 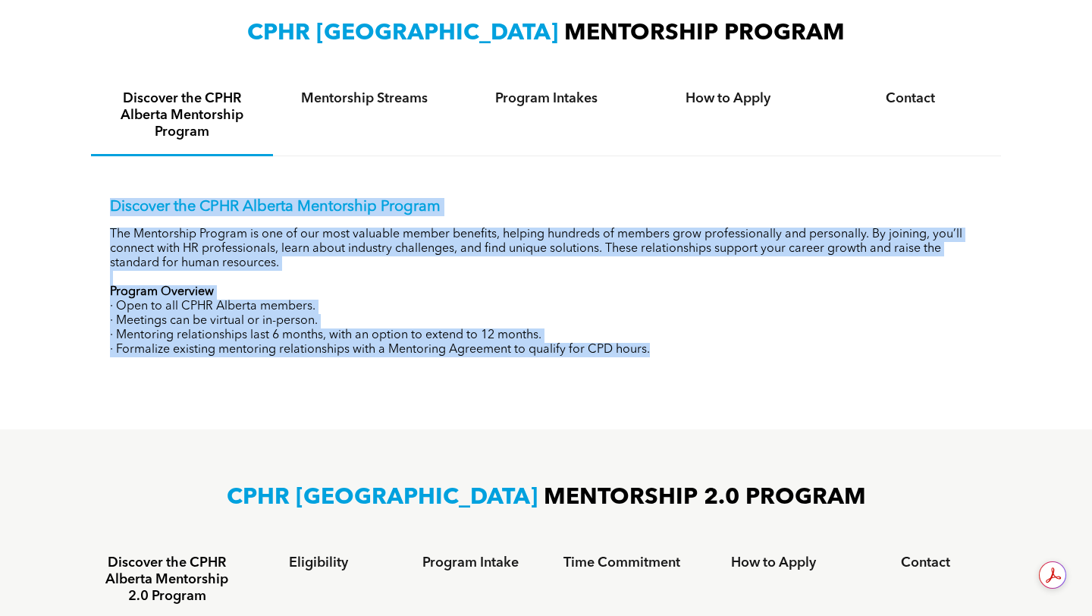 What do you see at coordinates (546, 249) in the screenshot?
I see `p: The Mentorship Program is one of our most valuable member benefits, helping hundreds of members g...` at bounding box center [546, 249].